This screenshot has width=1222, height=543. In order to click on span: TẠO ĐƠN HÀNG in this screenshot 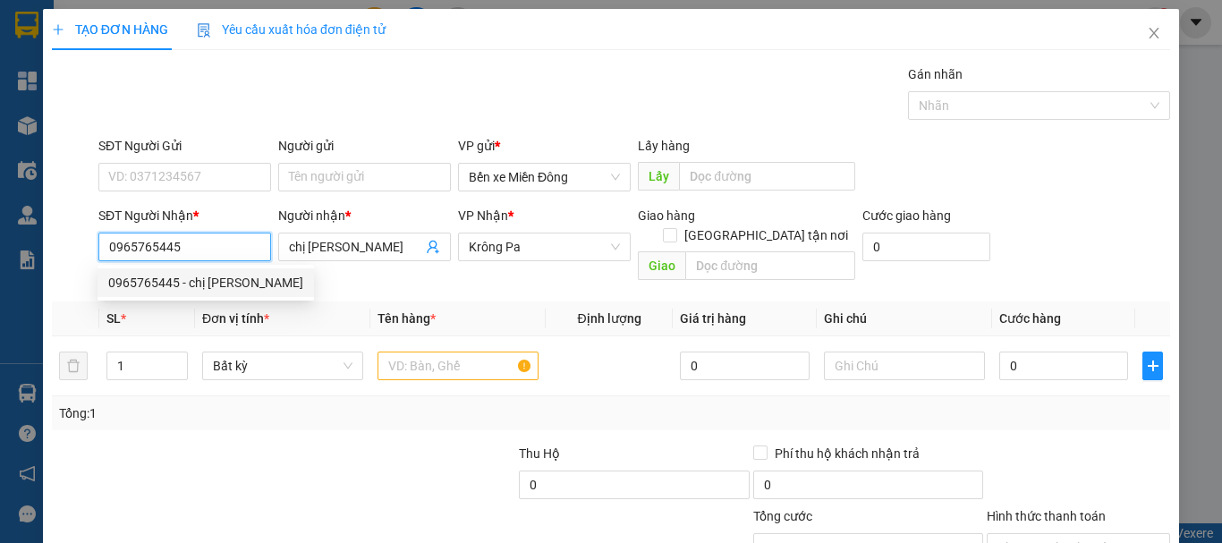, I will do `click(110, 30)`.